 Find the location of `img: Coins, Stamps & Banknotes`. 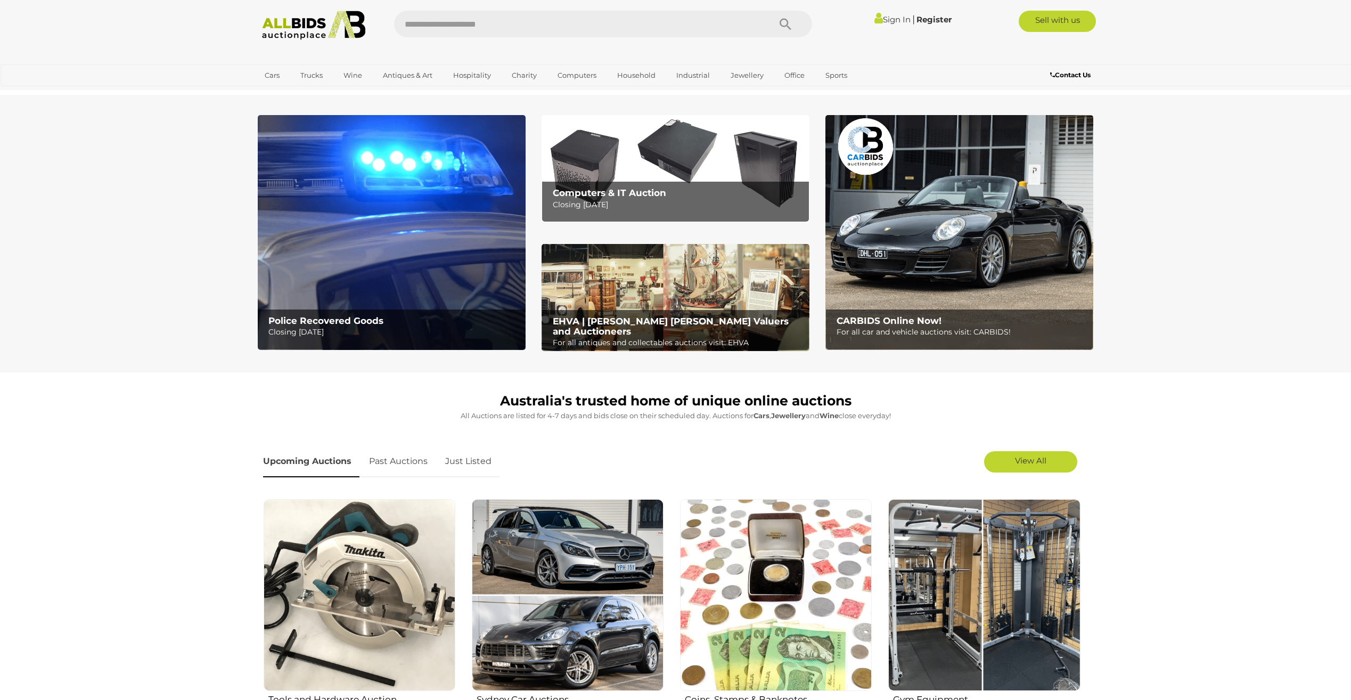

img: Coins, Stamps & Banknotes is located at coordinates (776, 595).